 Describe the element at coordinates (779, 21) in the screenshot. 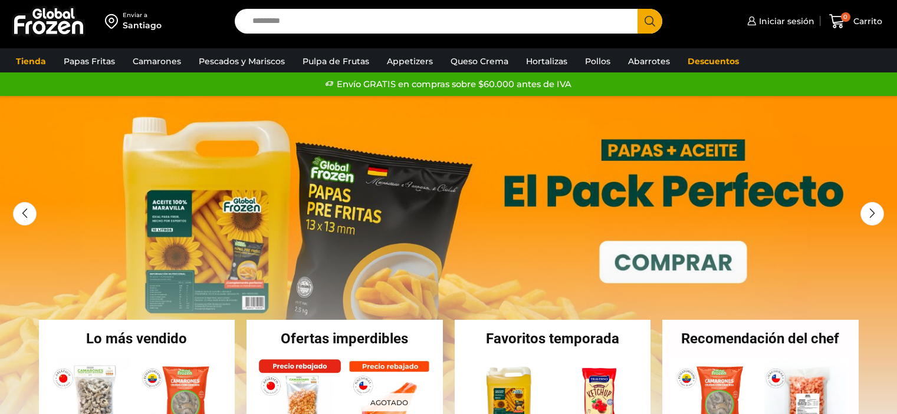

I see `a: Iniciar sesión` at that location.